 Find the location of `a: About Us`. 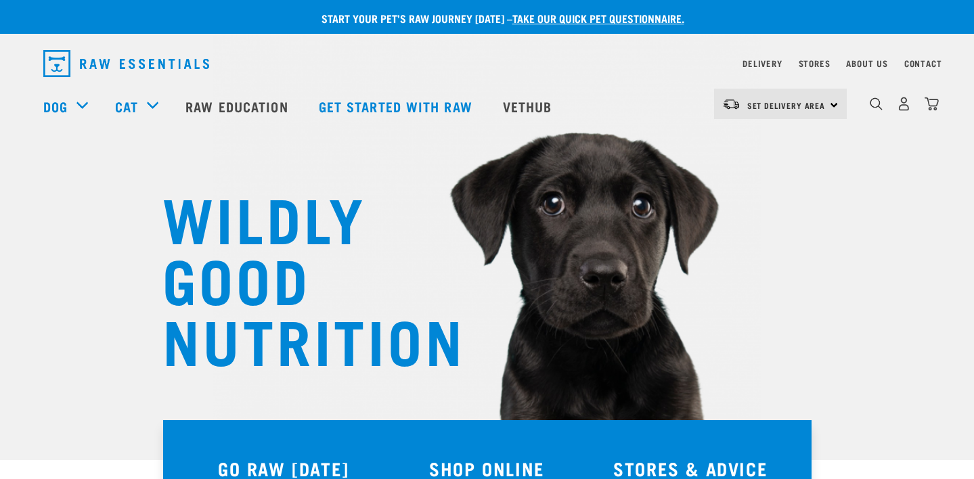

a: About Us is located at coordinates (866, 63).